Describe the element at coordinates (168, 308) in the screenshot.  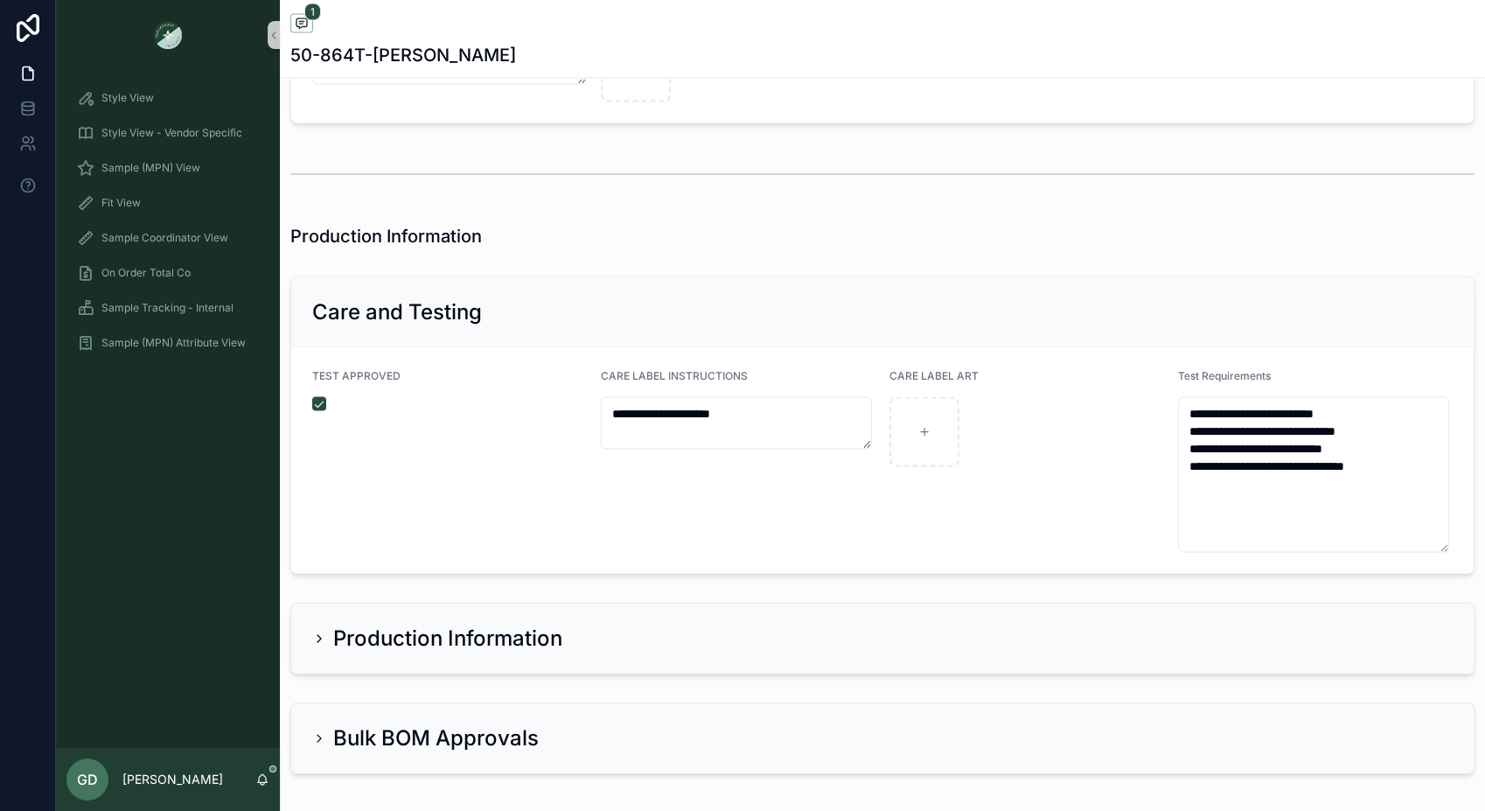
I see `a: Sample Tracking - Internal` at that location.